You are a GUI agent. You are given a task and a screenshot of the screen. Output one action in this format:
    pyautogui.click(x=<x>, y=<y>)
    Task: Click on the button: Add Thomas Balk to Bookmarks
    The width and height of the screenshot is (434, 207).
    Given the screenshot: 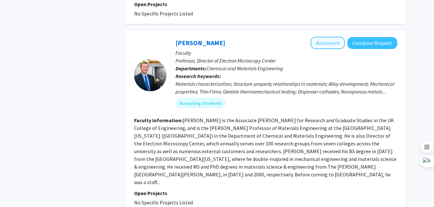 What is the action you would take?
    pyautogui.click(x=327, y=43)
    